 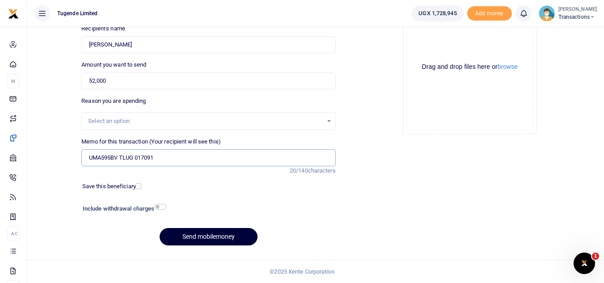 I want to click on span: 1, so click(x=595, y=256).